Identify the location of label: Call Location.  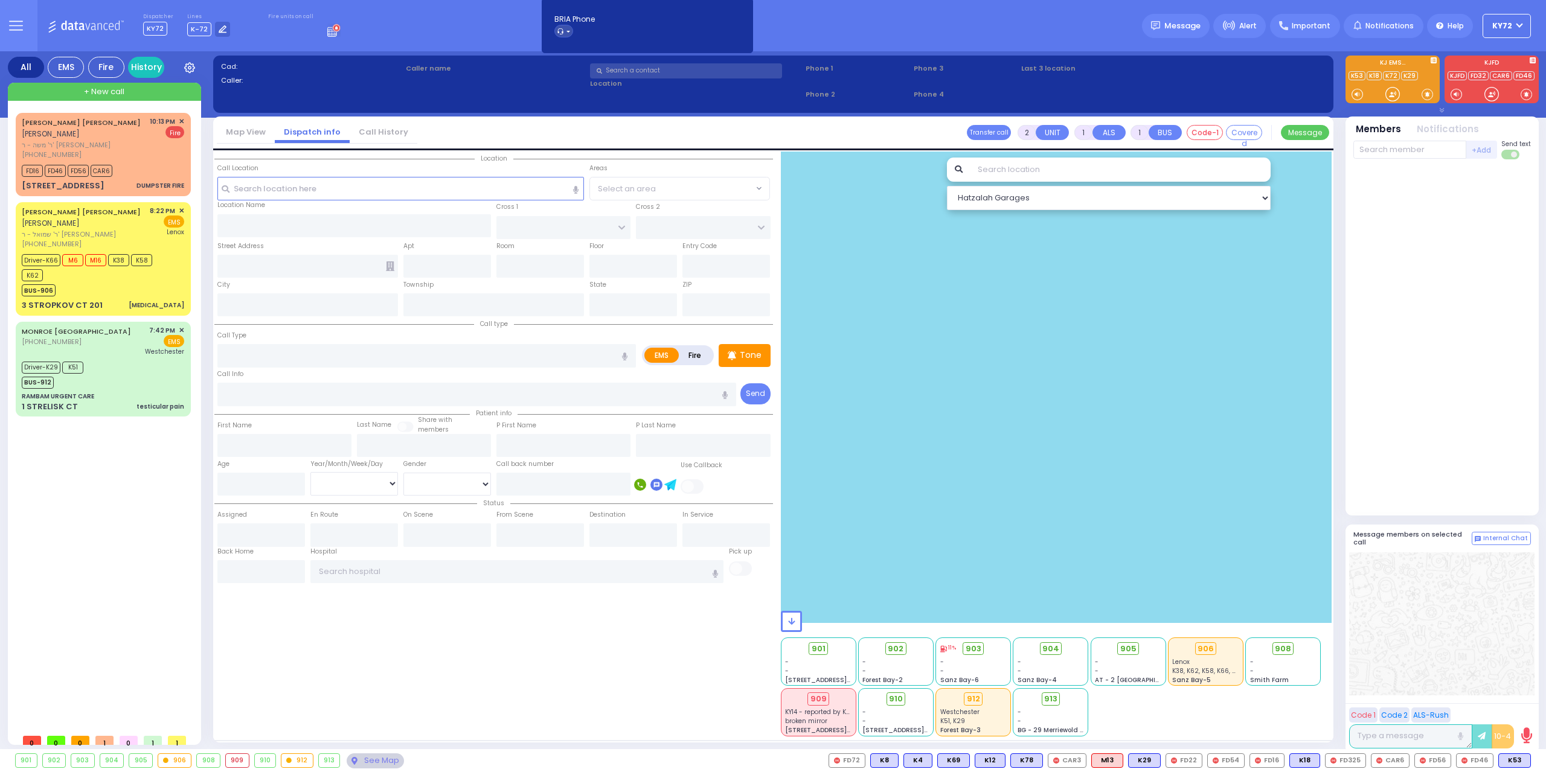
(238, 169).